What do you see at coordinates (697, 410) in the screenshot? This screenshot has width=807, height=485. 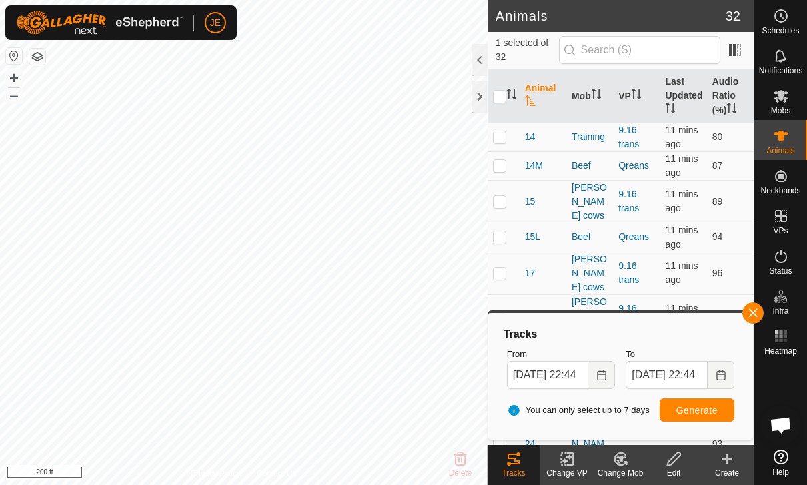 I see `span: Generate` at bounding box center [697, 410].